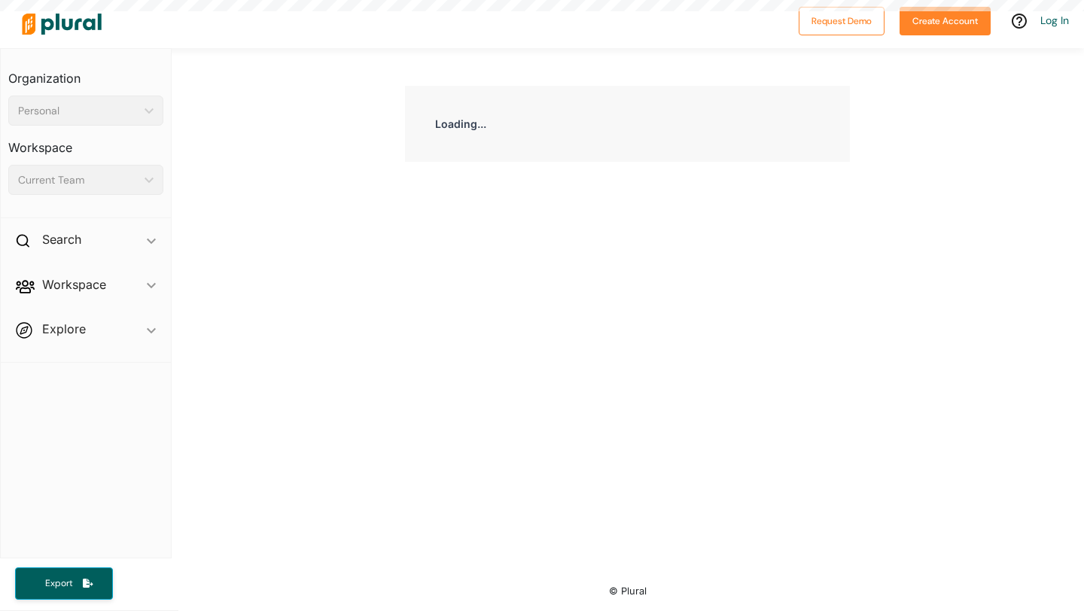 Image resolution: width=1084 pixels, height=611 pixels. What do you see at coordinates (842, 21) in the screenshot?
I see `button: Request Demo` at bounding box center [842, 21].